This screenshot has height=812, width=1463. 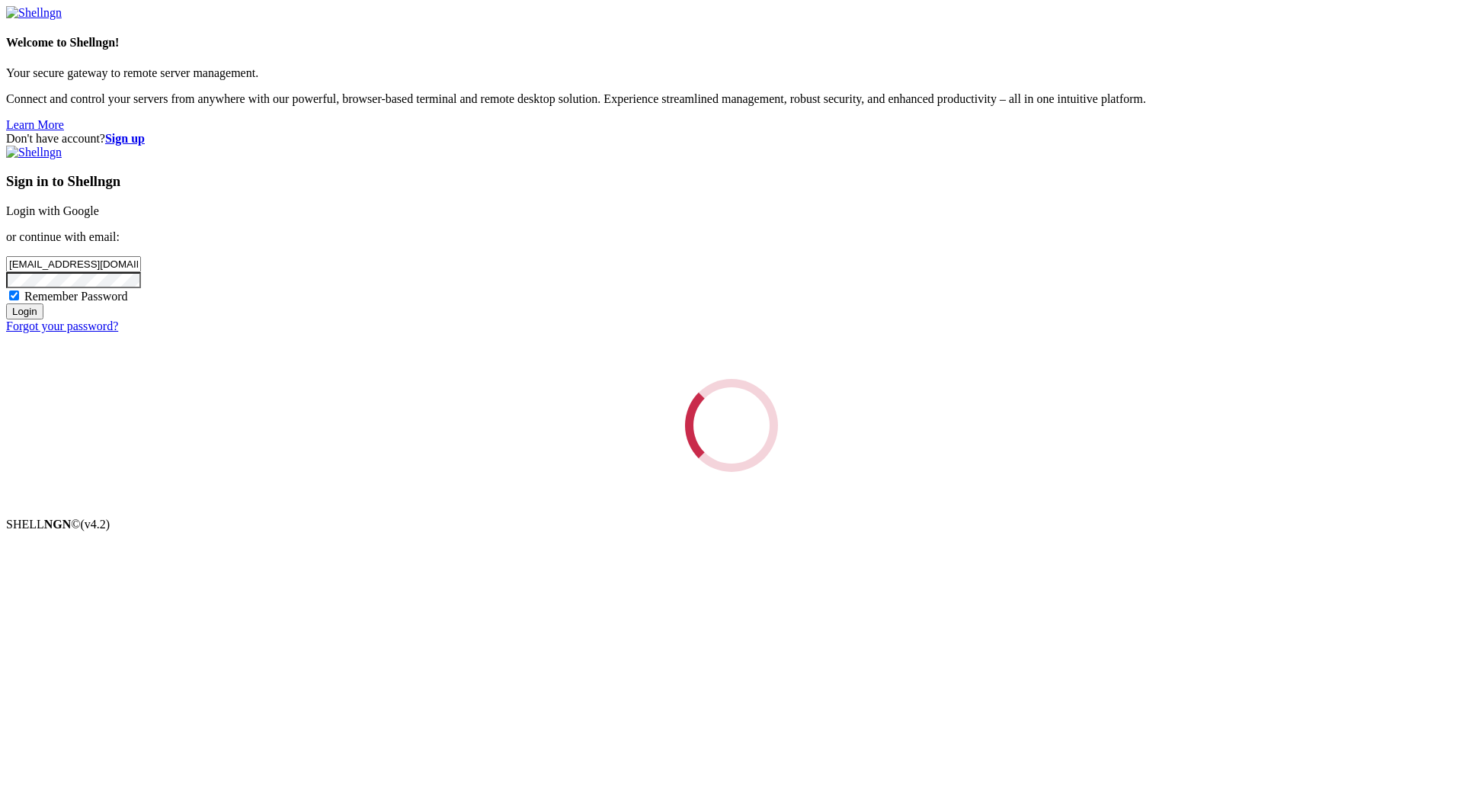 What do you see at coordinates (14, 295) in the screenshot?
I see `input: Remember Password` at bounding box center [14, 295].